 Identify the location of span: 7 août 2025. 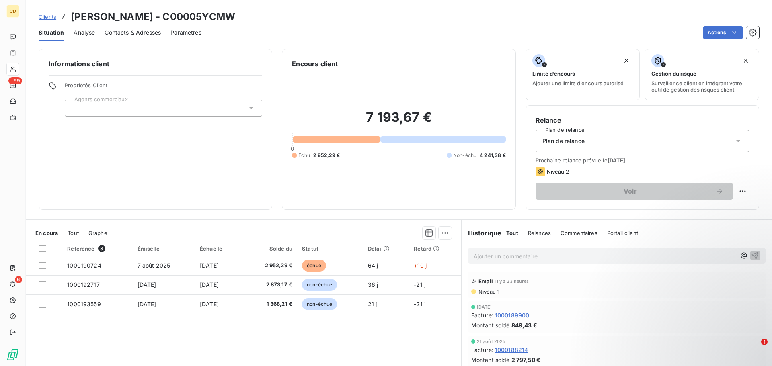
(154, 265).